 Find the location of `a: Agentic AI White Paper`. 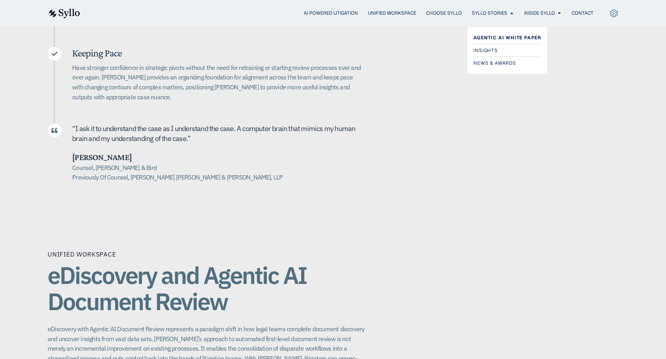

a: Agentic AI White Paper is located at coordinates (507, 38).